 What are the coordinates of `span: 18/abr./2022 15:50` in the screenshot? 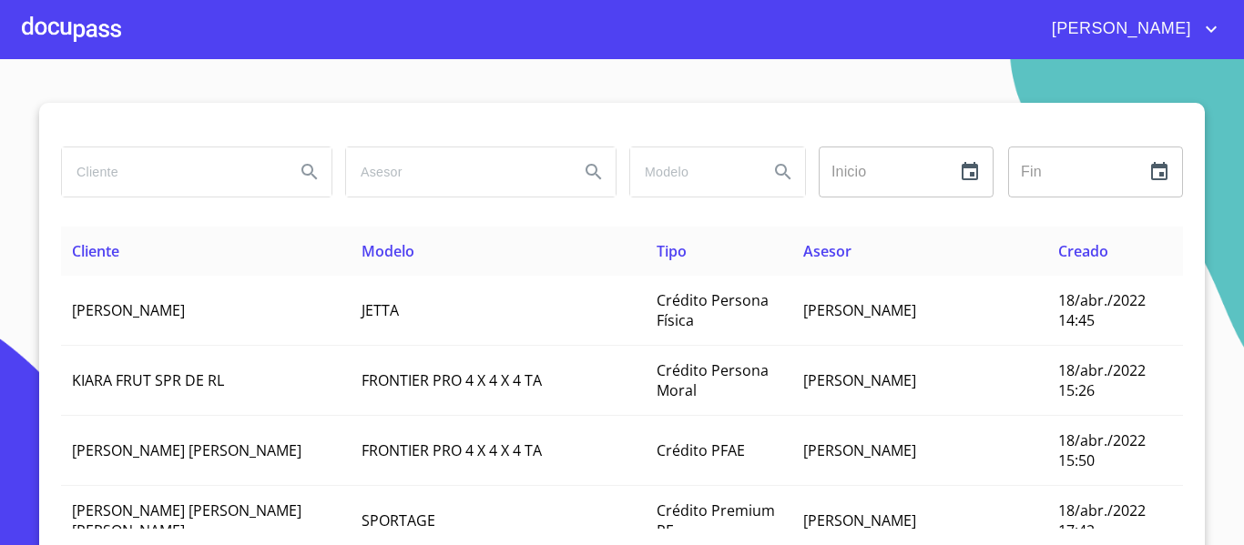 It's located at (1102, 451).